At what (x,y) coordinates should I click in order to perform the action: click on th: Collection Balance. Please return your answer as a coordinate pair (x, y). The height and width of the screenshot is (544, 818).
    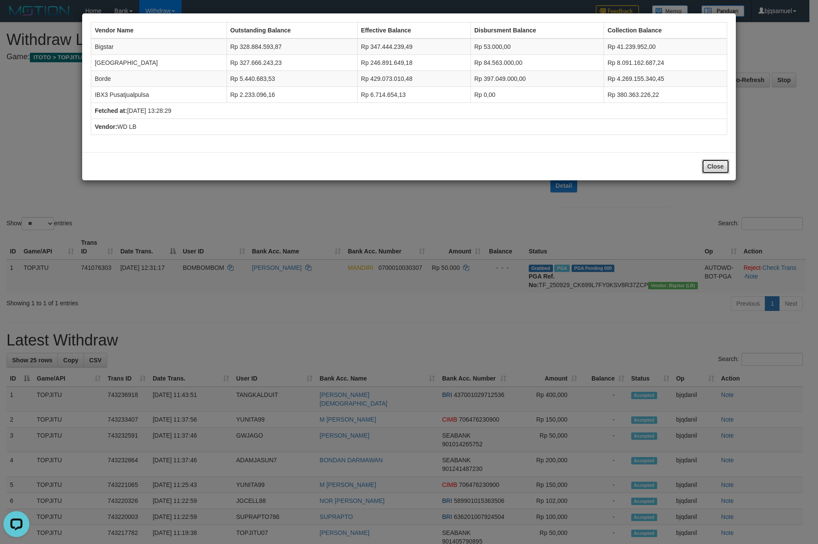
    Looking at the image, I should click on (666, 31).